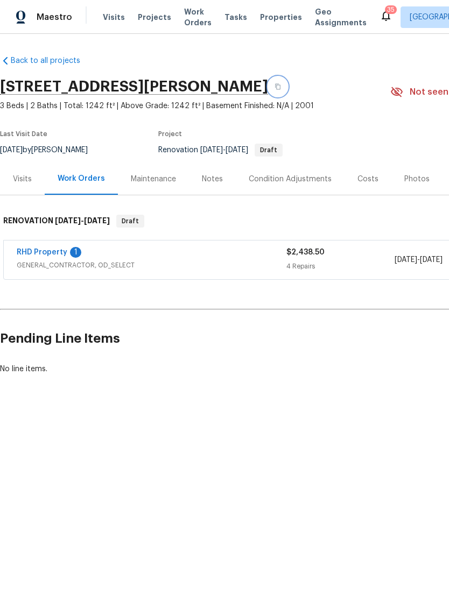 Image resolution: width=449 pixels, height=616 pixels. What do you see at coordinates (197, 17) in the screenshot?
I see `span: Work Orders` at bounding box center [197, 17].